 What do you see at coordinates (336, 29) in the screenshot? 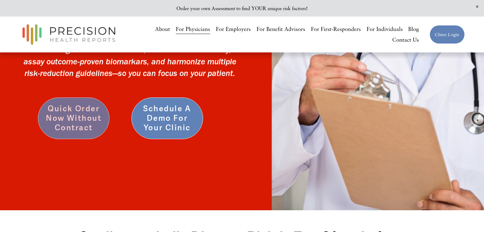
I see `a: For First-Responders` at bounding box center [336, 29].